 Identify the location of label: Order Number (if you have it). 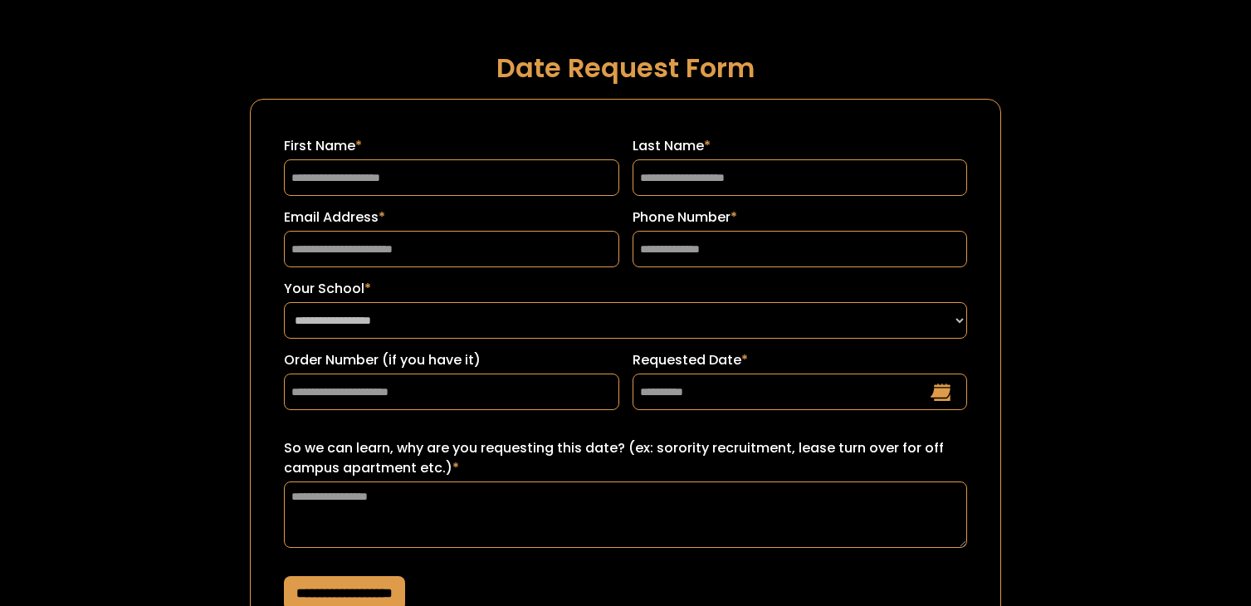
(451, 360).